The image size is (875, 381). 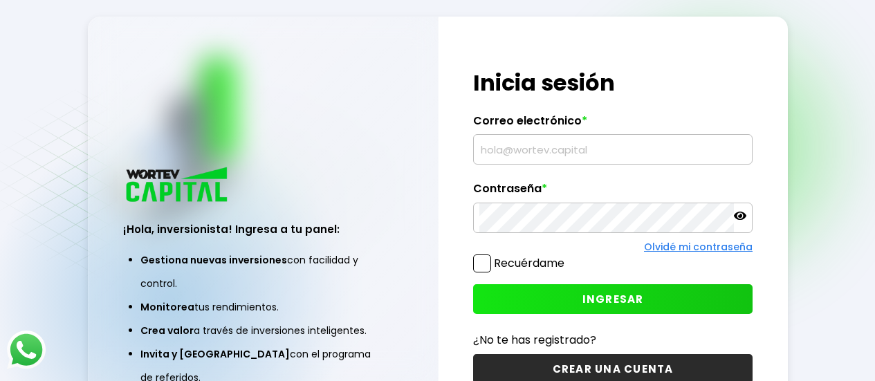 I want to click on span: Gestiona nuevas inversiones, so click(x=214, y=260).